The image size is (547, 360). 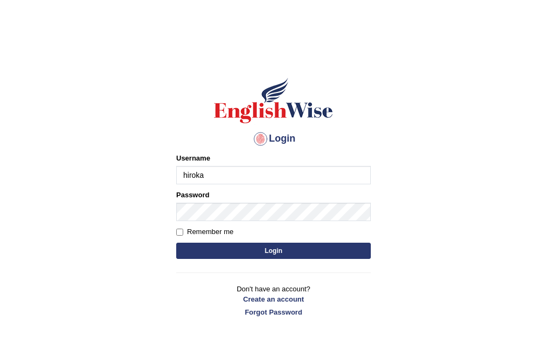 I want to click on a: Forgot Password, so click(x=274, y=312).